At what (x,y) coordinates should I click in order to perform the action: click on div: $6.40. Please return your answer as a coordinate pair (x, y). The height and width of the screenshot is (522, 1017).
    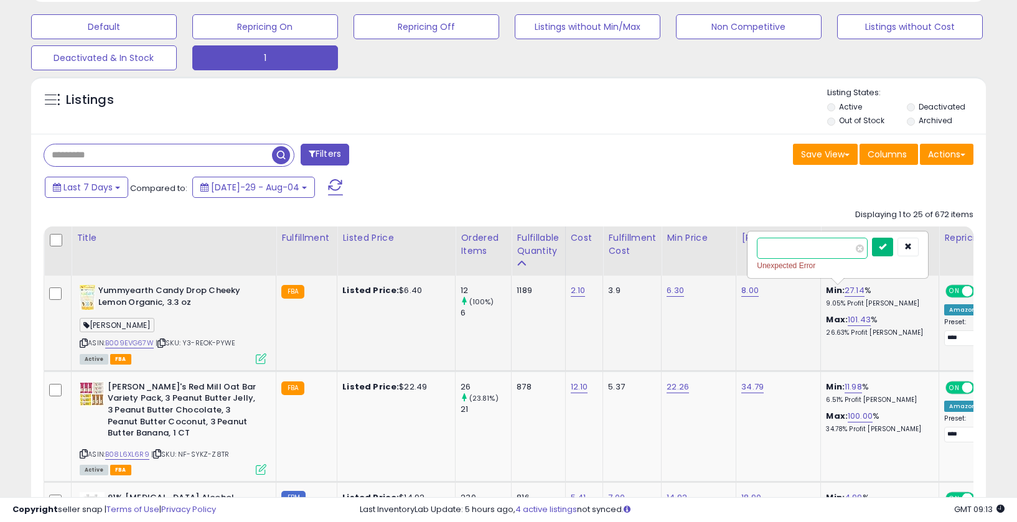
    Looking at the image, I should click on (394, 291).